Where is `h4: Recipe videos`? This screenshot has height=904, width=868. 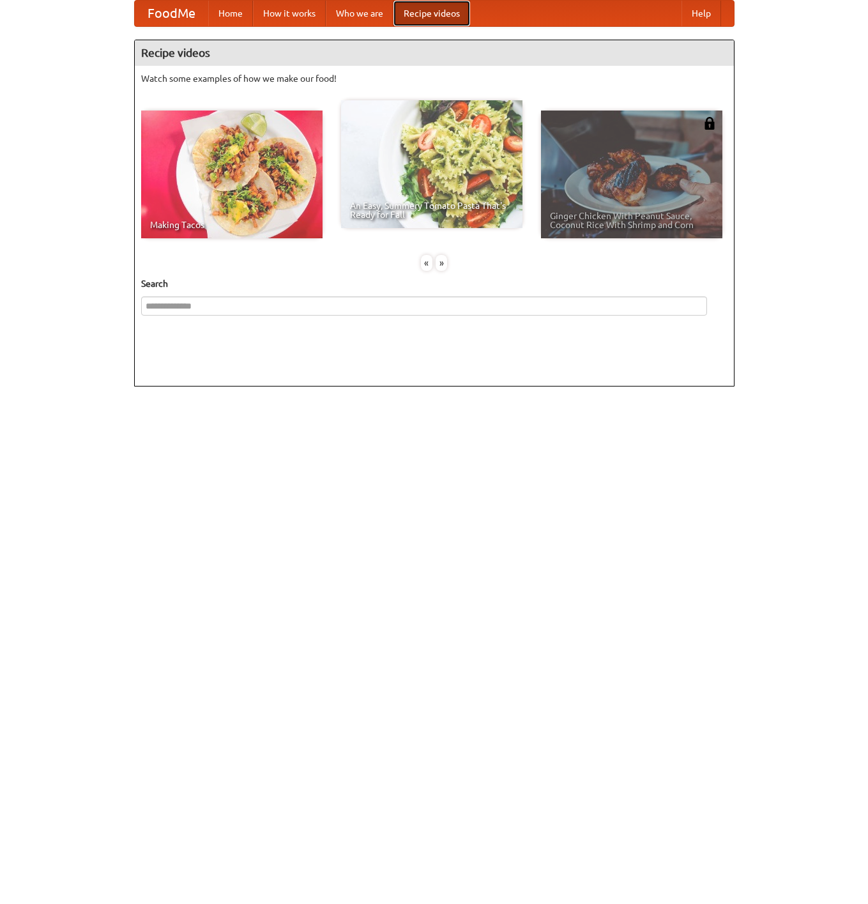 h4: Recipe videos is located at coordinates (434, 53).